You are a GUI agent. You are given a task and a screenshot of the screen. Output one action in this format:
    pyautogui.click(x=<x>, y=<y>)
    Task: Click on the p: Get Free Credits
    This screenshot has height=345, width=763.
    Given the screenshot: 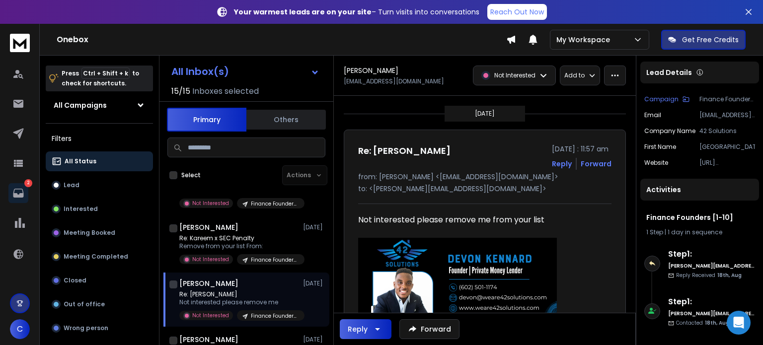 What is the action you would take?
    pyautogui.click(x=710, y=40)
    